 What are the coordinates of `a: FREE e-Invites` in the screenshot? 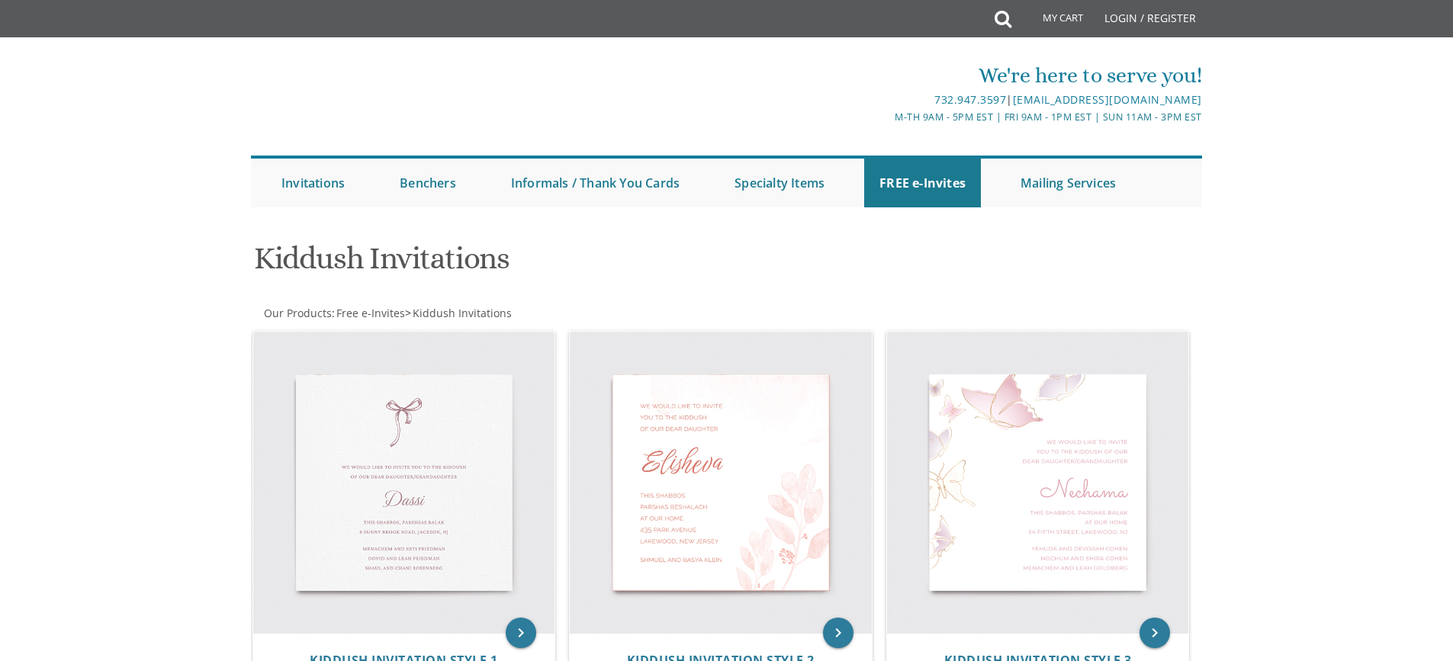 It's located at (922, 183).